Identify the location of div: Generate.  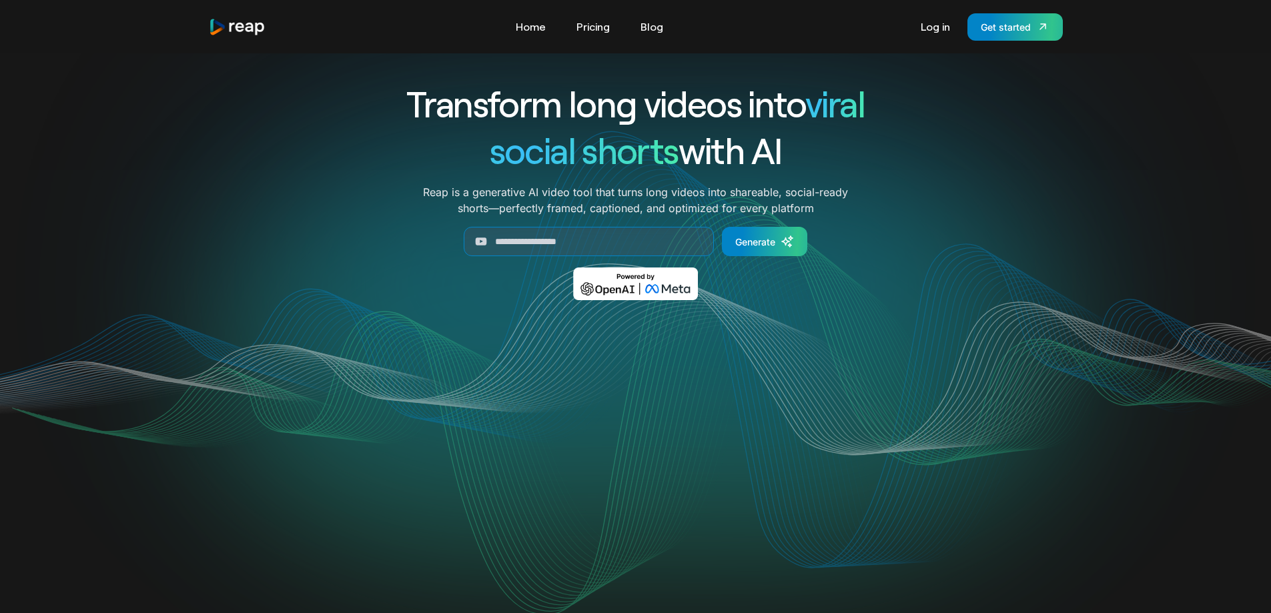
(755, 242).